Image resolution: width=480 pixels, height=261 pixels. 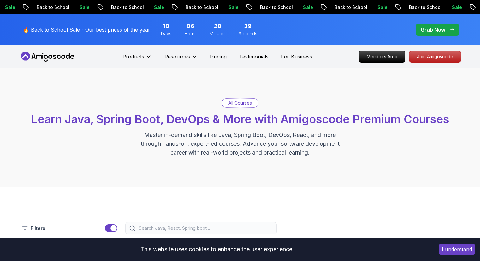 I want to click on span: 39 Seconds, so click(x=248, y=26).